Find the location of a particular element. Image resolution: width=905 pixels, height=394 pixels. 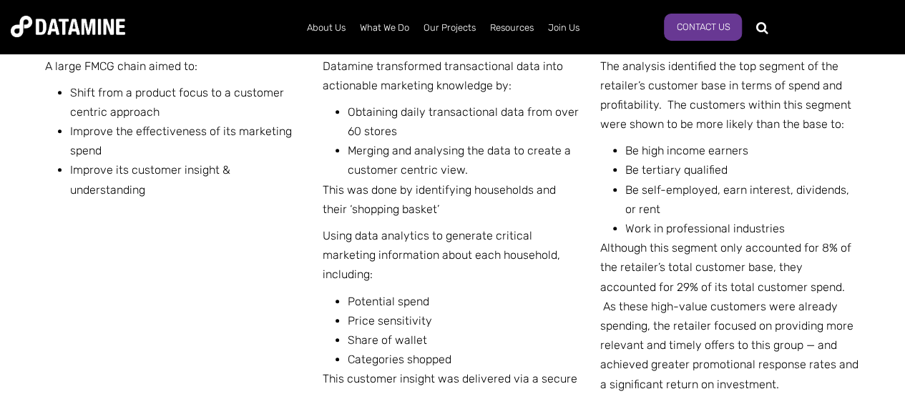

li: Categories shopped is located at coordinates (465, 359).